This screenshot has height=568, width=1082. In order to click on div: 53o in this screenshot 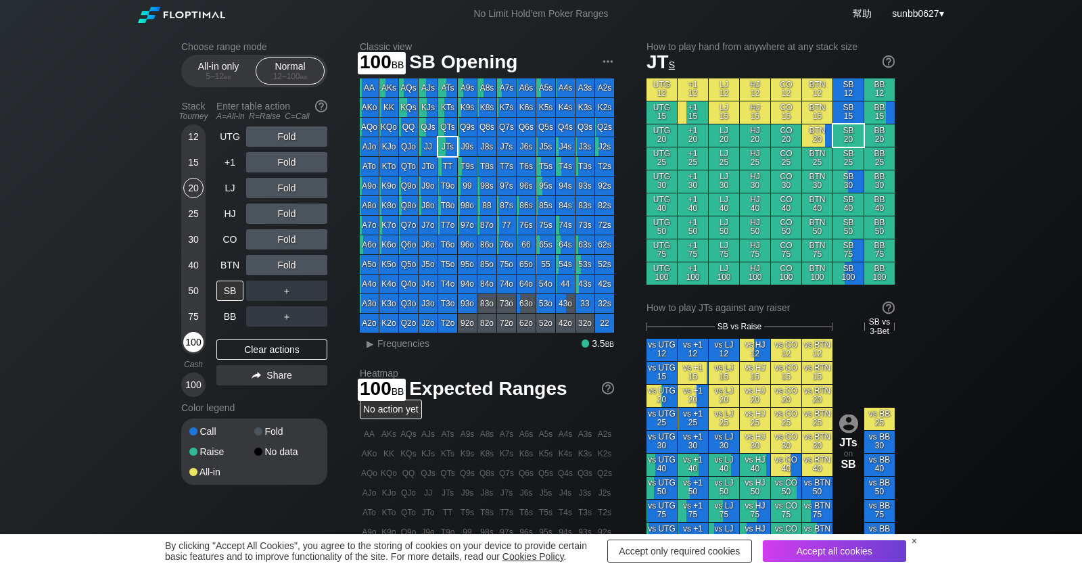, I will do `click(546, 304)`.